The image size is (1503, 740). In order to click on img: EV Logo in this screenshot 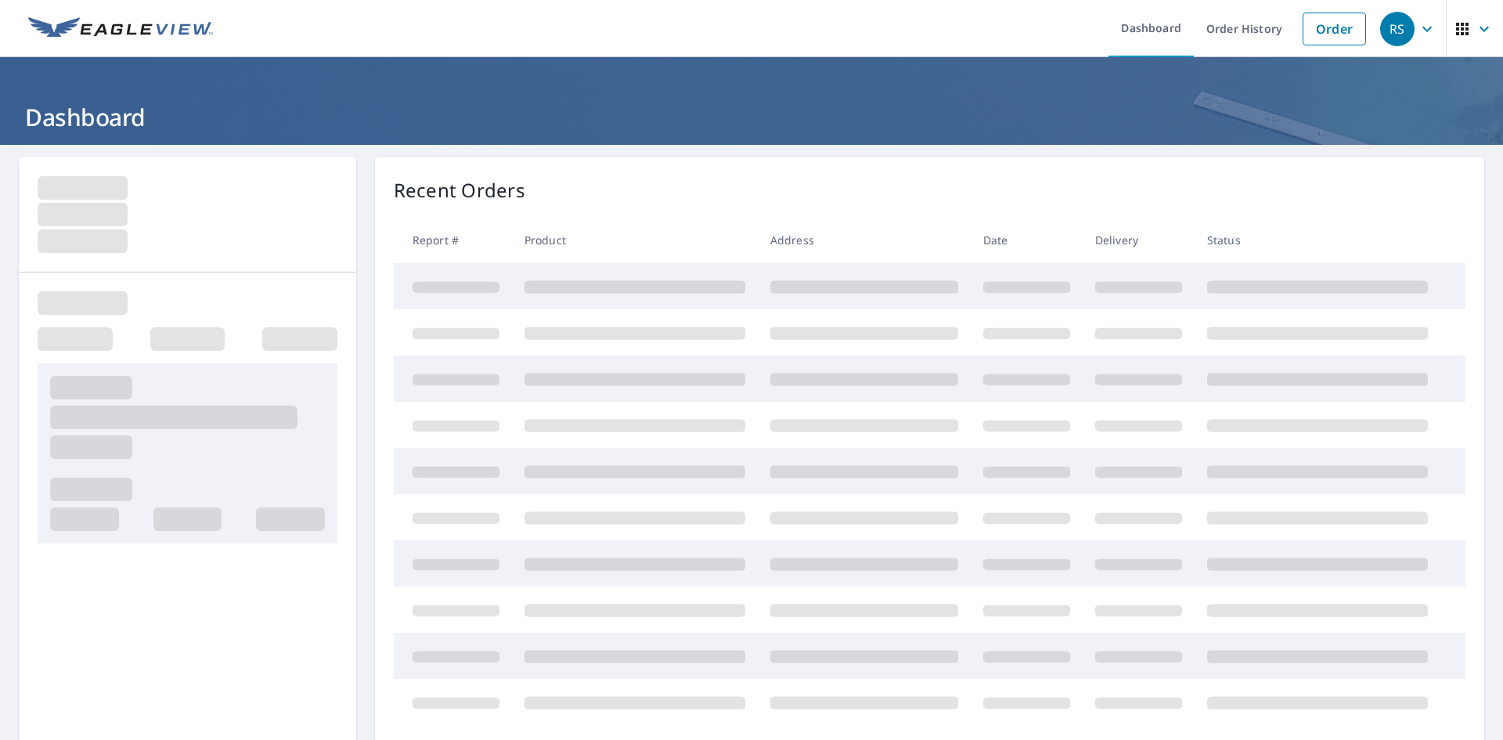, I will do `click(121, 29)`.